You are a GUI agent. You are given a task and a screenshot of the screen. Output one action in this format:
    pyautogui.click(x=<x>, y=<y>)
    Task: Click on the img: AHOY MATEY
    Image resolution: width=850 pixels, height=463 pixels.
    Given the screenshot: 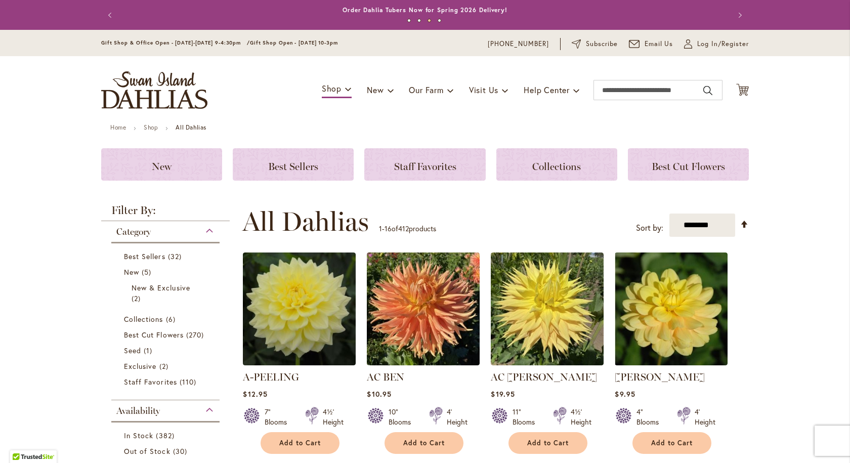 What is the action you would take?
    pyautogui.click(x=671, y=309)
    